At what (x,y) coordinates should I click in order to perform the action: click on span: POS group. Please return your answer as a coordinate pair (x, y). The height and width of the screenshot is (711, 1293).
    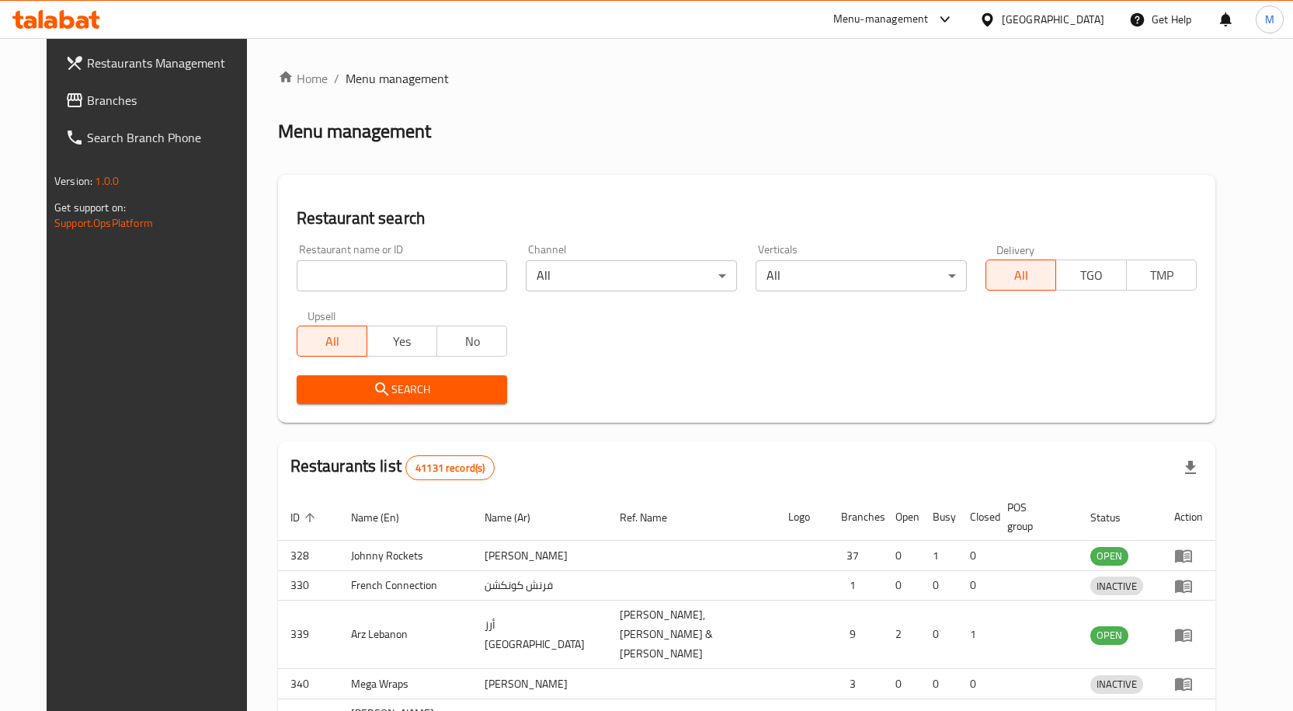
    Looking at the image, I should click on (1033, 517).